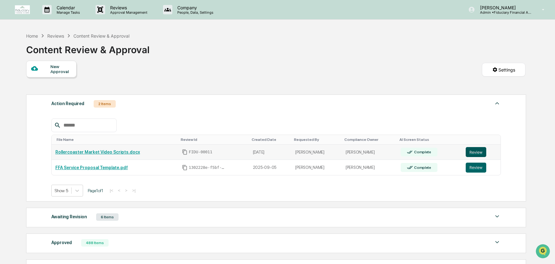 This screenshot has width=555, height=264. I want to click on span: Attestations, so click(64, 82).